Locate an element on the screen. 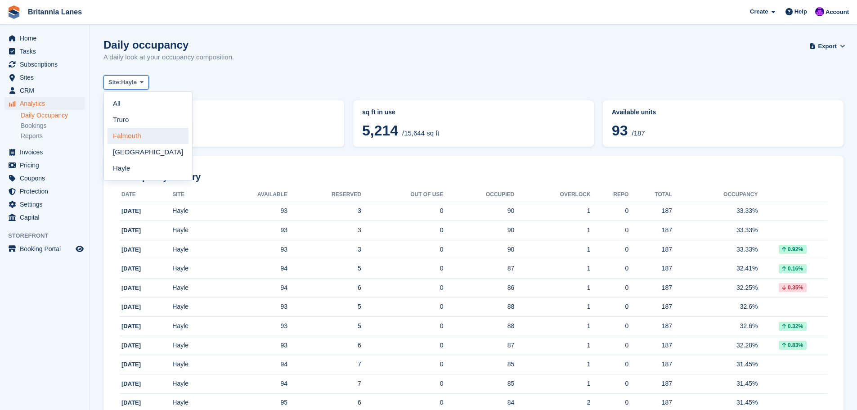  th: Repo is located at coordinates (610, 195).